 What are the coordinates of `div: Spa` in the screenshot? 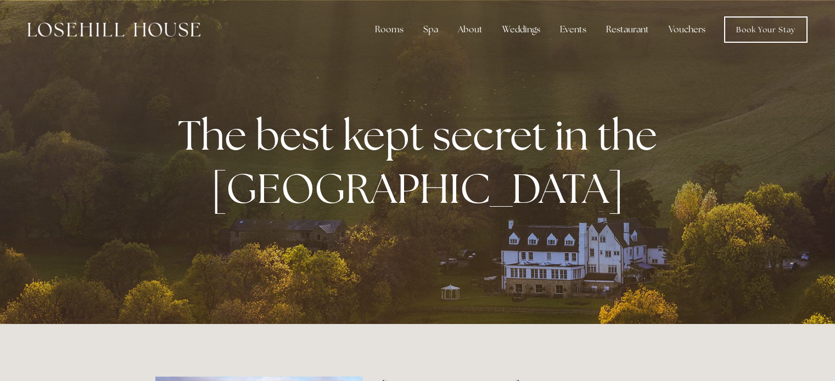 It's located at (430, 30).